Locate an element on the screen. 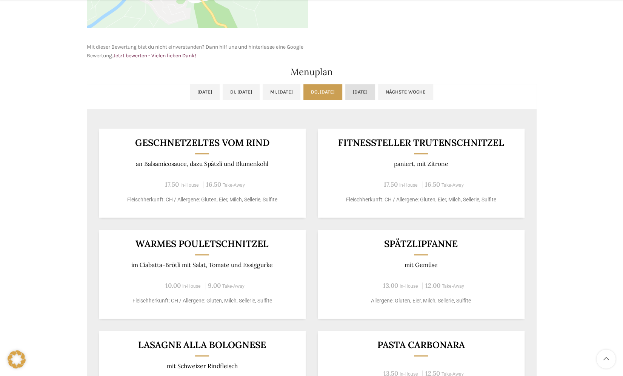 Image resolution: width=623 pixels, height=376 pixels. h3: Fitnessteller Trutenschnitzel is located at coordinates (421, 143).